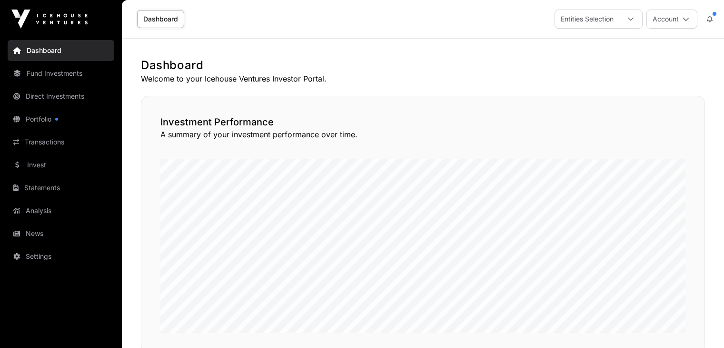 Image resolution: width=724 pixels, height=348 pixels. What do you see at coordinates (423, 134) in the screenshot?
I see `p: A summary of your investment performance over time.` at bounding box center [423, 134].